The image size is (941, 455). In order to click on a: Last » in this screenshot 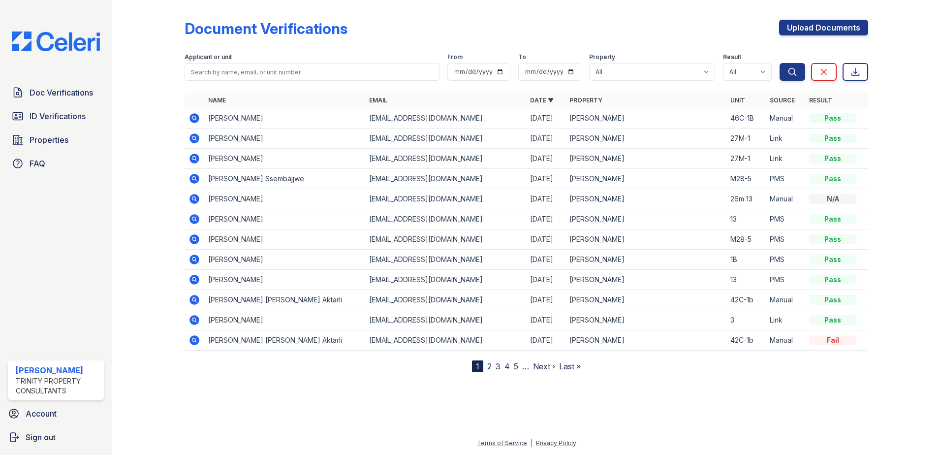, I will do `click(570, 366)`.